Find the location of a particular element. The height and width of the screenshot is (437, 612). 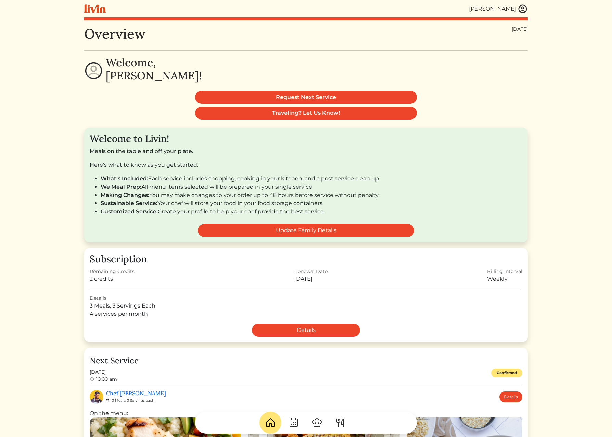

img: fork_knife_small-8e8c56121c6ac9ad617f7f0151facf9cb574b427d2b27dceffcaf97382ddc7e7.svg is located at coordinates (107, 400).